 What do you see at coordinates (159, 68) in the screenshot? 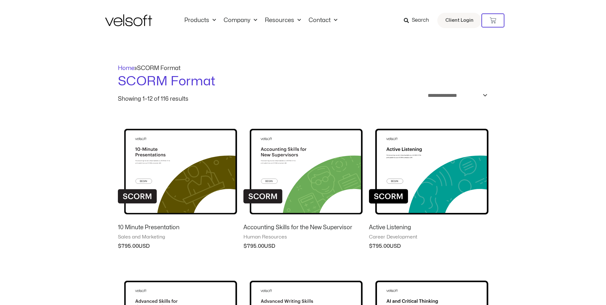
I see `span: SCORM Format` at bounding box center [159, 68].